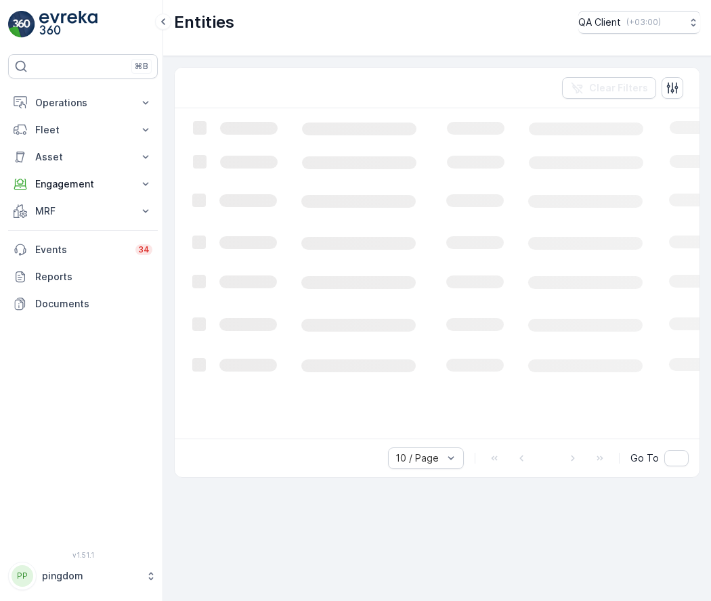 The image size is (711, 601). What do you see at coordinates (83, 130) in the screenshot?
I see `p: Fleet` at bounding box center [83, 130].